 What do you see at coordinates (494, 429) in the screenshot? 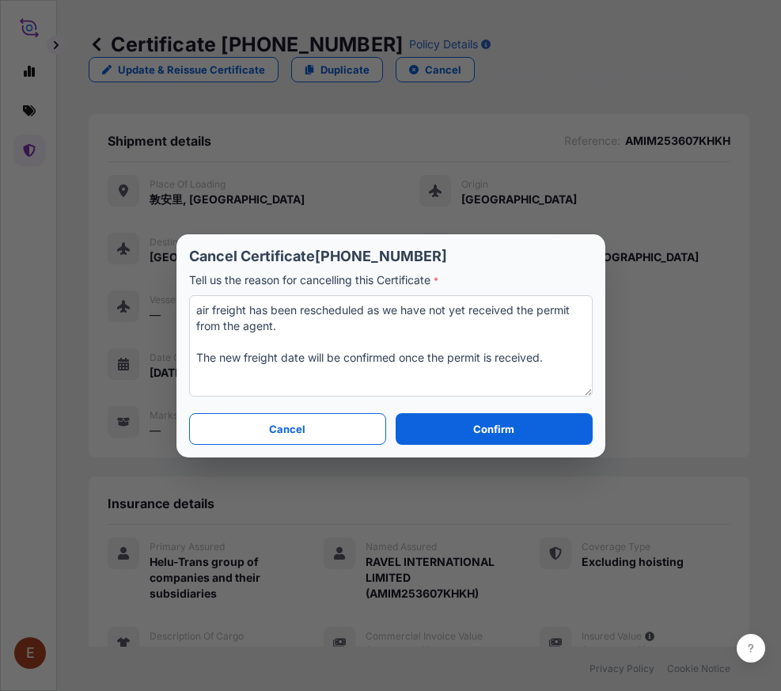
I see `button: Confirm` at bounding box center [494, 429].